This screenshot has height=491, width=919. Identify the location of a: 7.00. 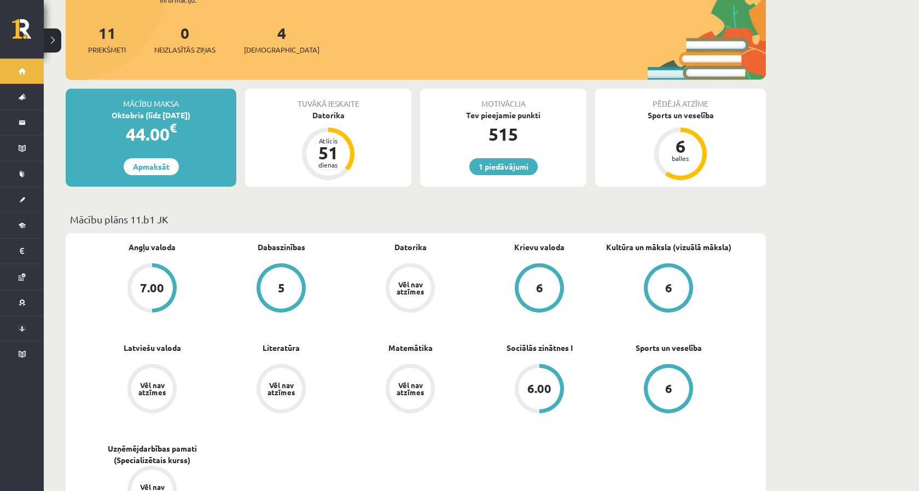
(152, 289).